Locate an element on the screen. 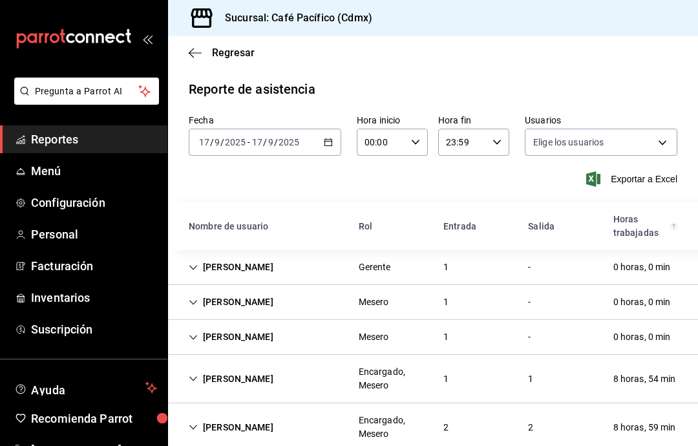 The height and width of the screenshot is (446, 698). div: Head is located at coordinates (433, 226).